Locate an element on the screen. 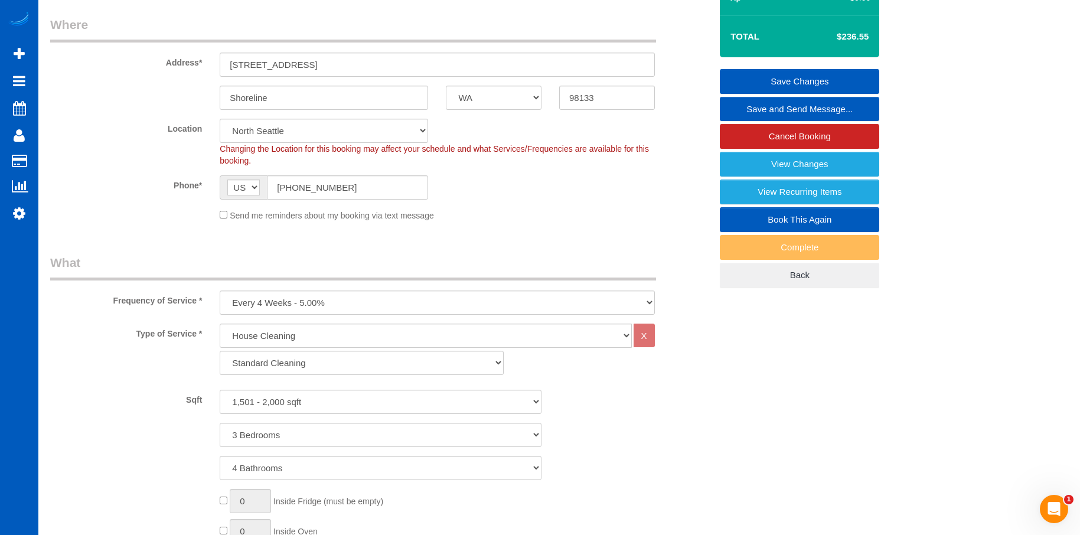 This screenshot has height=535, width=1080. label: Type of Service * is located at coordinates (126, 331).